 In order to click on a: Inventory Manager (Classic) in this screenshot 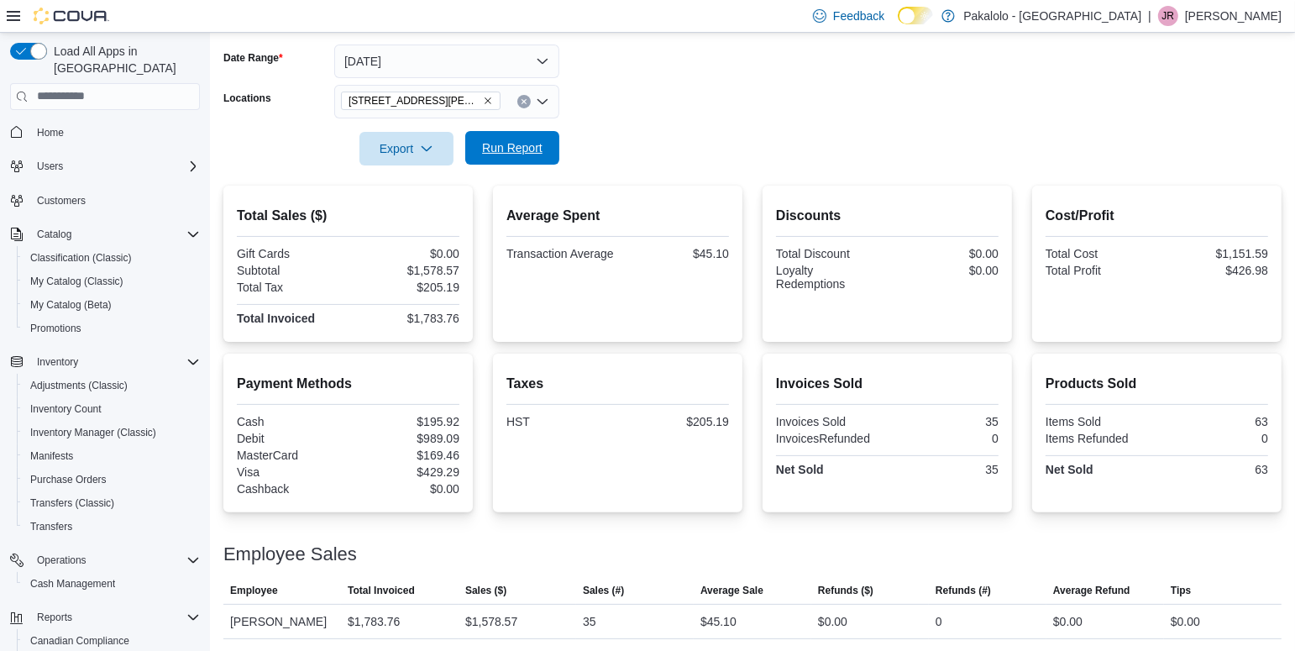, I will do `click(93, 433)`.